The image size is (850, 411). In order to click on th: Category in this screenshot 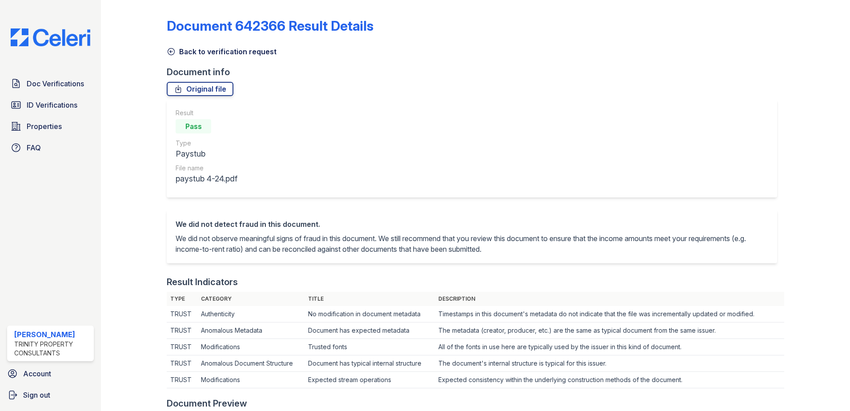, I will do `click(251, 299)`.